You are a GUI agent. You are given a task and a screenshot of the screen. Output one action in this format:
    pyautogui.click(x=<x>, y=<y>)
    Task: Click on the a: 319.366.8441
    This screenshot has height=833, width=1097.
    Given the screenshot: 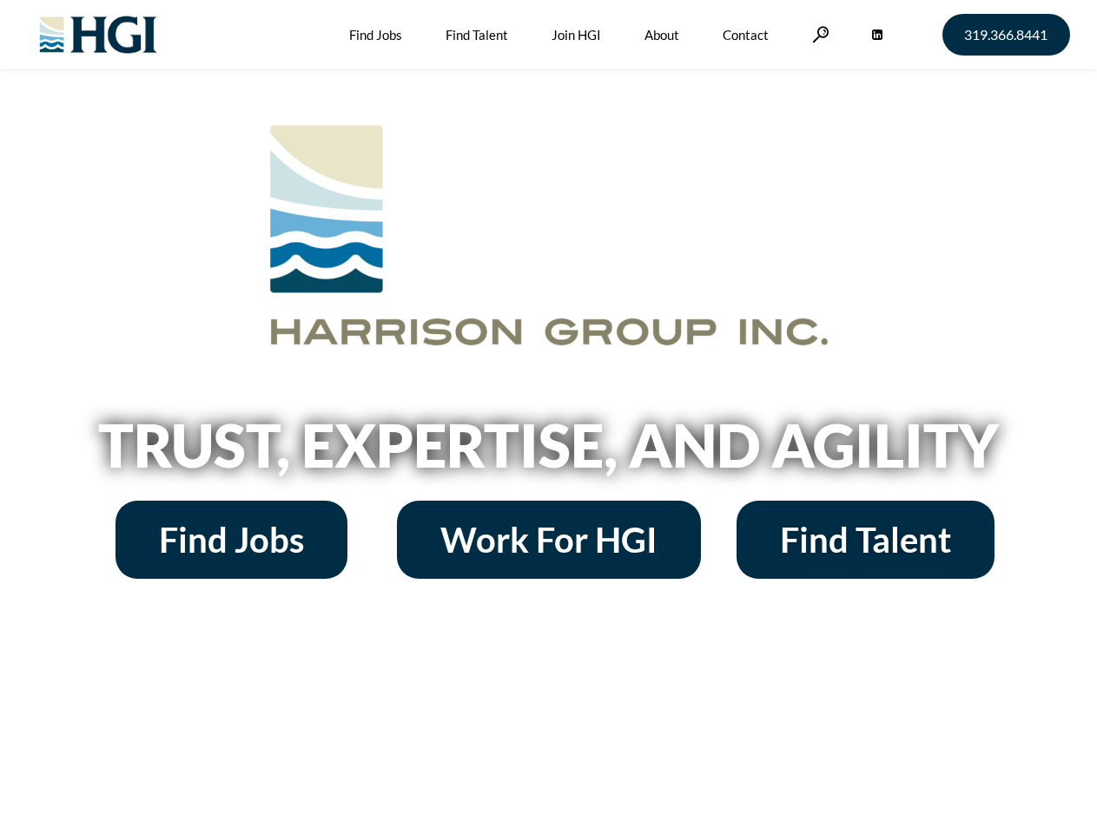 What is the action you would take?
    pyautogui.click(x=1005, y=35)
    